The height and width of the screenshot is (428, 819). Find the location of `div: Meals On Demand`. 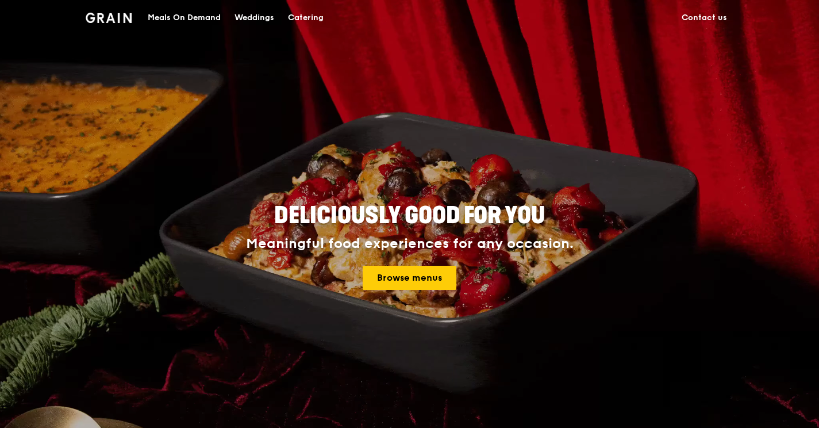

div: Meals On Demand is located at coordinates (184, 18).